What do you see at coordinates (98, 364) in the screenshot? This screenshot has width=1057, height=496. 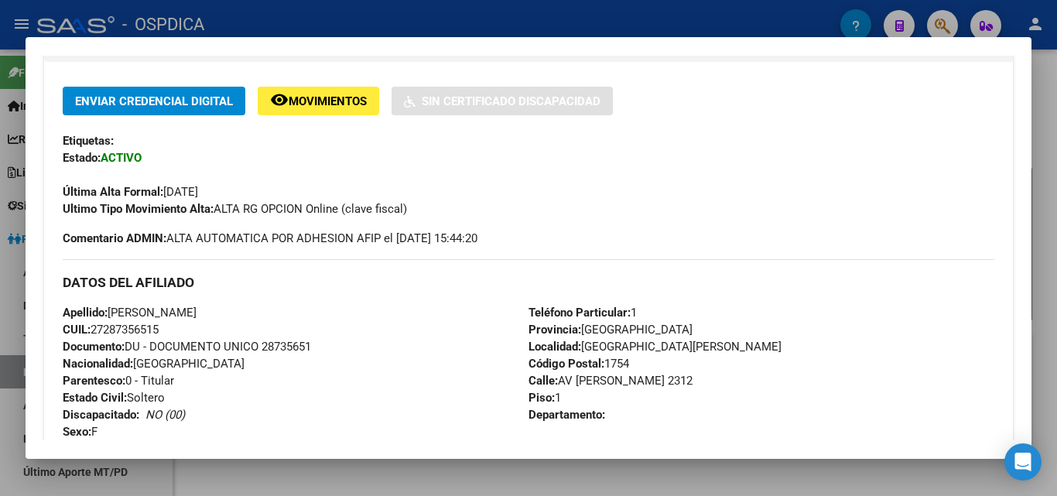 I see `strong: Nacionalidad:` at bounding box center [98, 364].